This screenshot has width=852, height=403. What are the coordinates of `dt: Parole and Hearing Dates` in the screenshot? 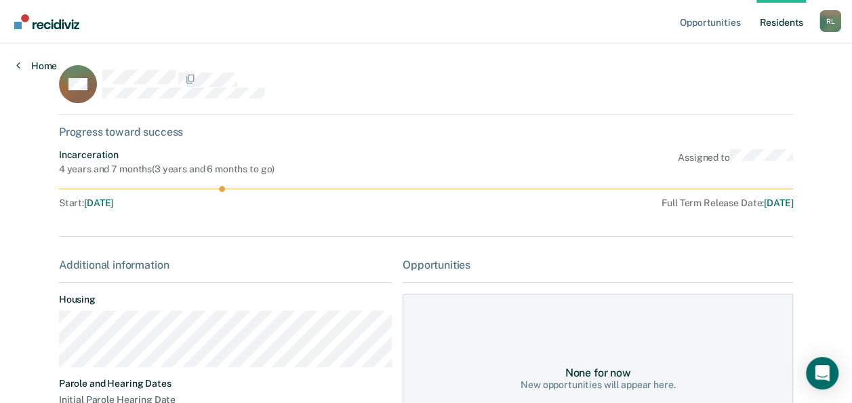 It's located at (225, 383).